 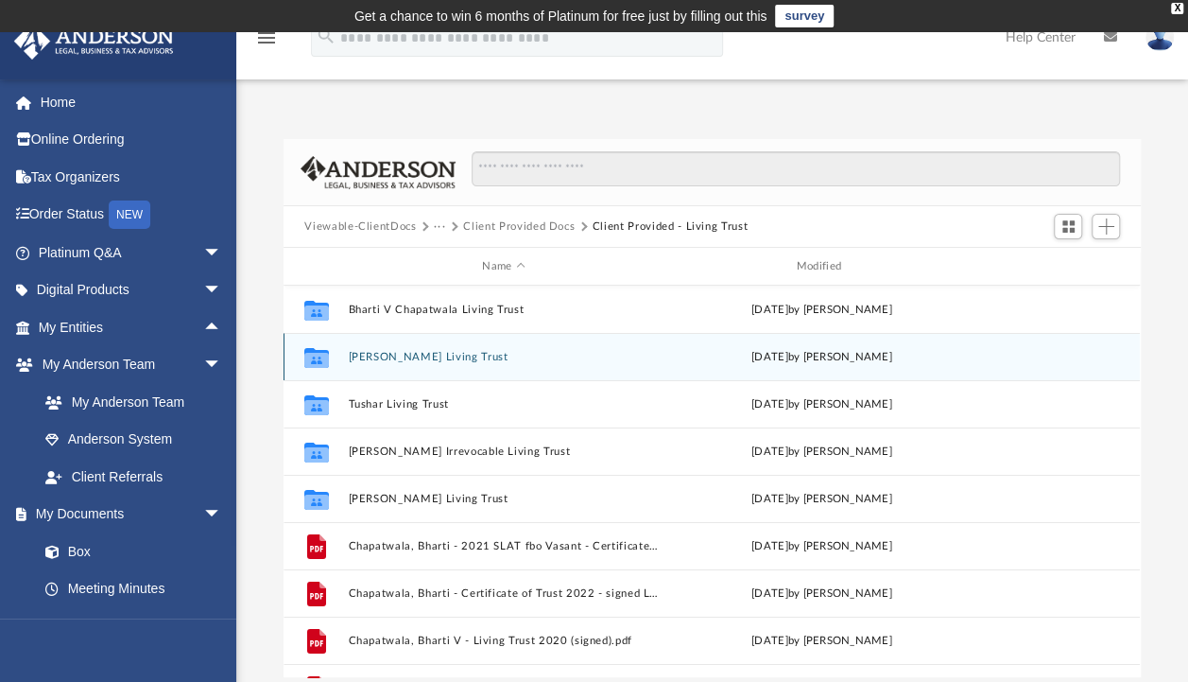 I want to click on a: My Anderson Team, so click(x=129, y=402).